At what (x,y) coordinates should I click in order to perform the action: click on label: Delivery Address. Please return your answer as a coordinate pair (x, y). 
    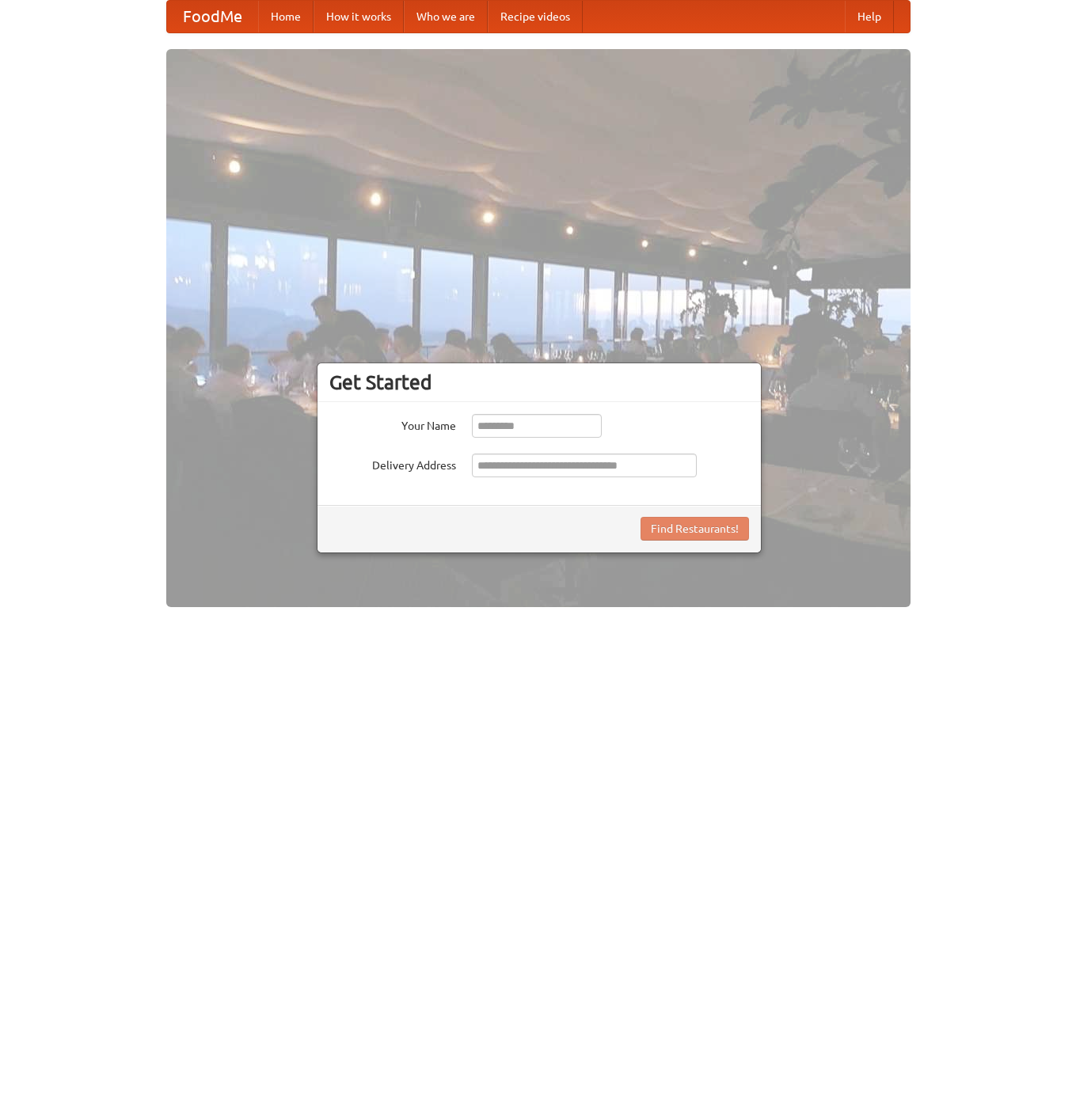
    Looking at the image, I should click on (393, 463).